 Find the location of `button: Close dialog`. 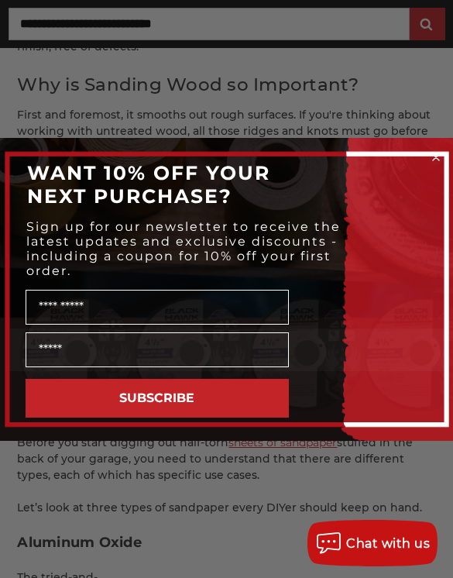

button: Close dialog is located at coordinates (436, 157).